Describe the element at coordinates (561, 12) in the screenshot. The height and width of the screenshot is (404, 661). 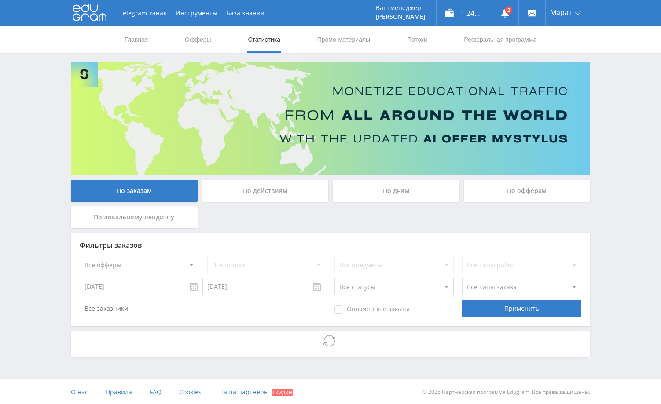
I see `span: Марат` at that location.